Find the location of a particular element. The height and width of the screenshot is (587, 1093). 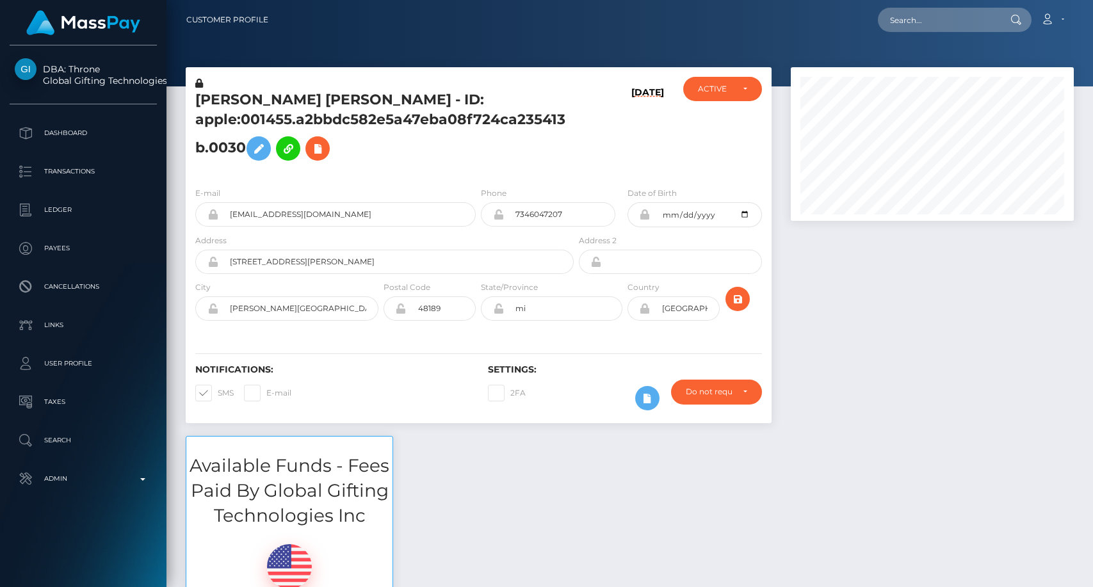

button: ACTIVE is located at coordinates (722, 89).